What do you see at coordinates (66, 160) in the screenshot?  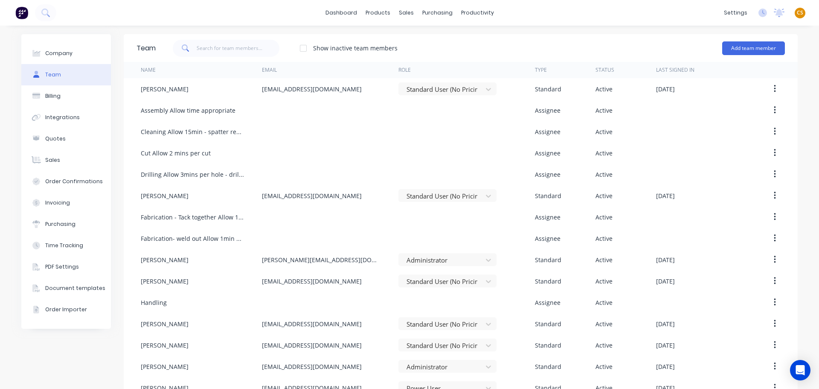 I see `button: Sales` at bounding box center [66, 160].